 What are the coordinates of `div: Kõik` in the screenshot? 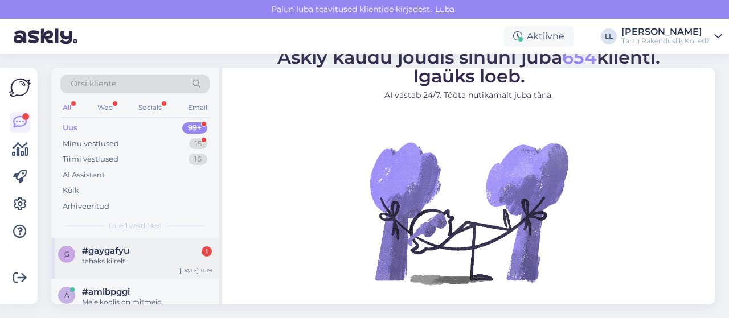 It's located at (71, 191).